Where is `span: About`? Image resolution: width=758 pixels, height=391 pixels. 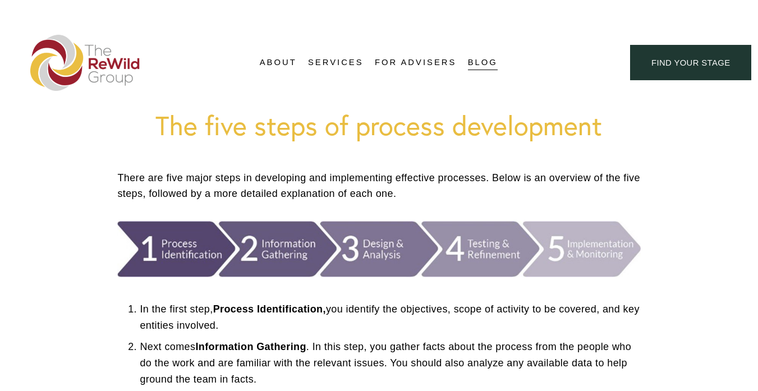 span: About is located at coordinates (278, 62).